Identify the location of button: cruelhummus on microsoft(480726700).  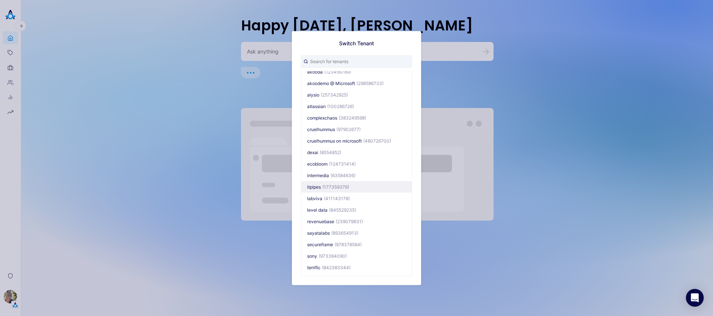
(356, 140).